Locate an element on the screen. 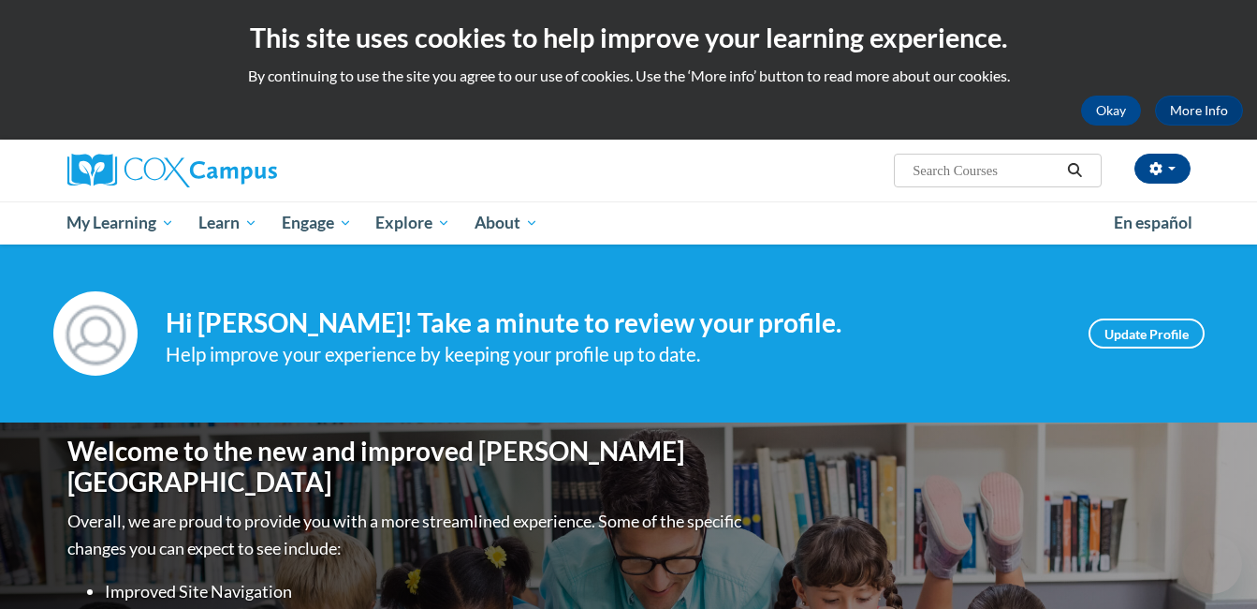 The width and height of the screenshot is (1257, 609). li: Improved Site Navigation is located at coordinates (425, 591).